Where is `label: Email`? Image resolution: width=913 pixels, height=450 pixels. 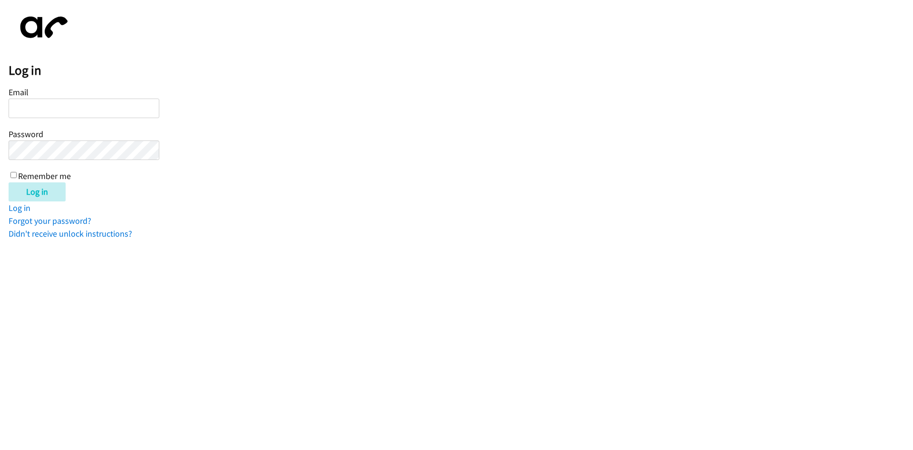 label: Email is located at coordinates (19, 92).